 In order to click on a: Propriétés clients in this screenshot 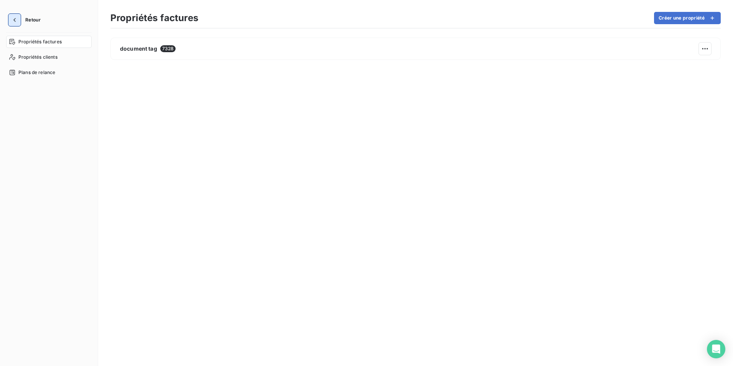, I will do `click(49, 57)`.